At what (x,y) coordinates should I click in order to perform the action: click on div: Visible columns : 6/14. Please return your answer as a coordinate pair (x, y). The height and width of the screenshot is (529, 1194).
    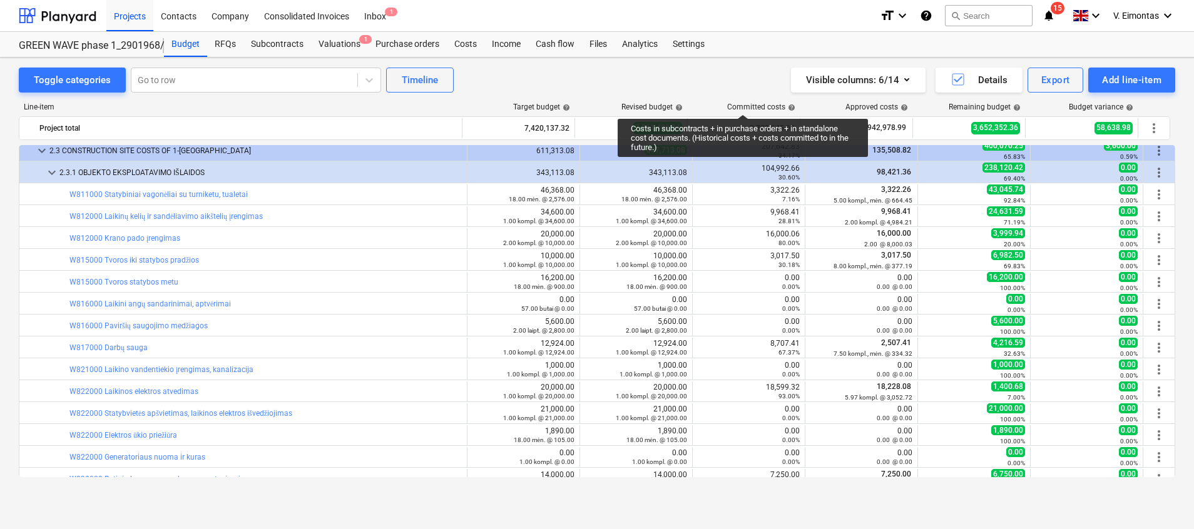
    Looking at the image, I should click on (858, 80).